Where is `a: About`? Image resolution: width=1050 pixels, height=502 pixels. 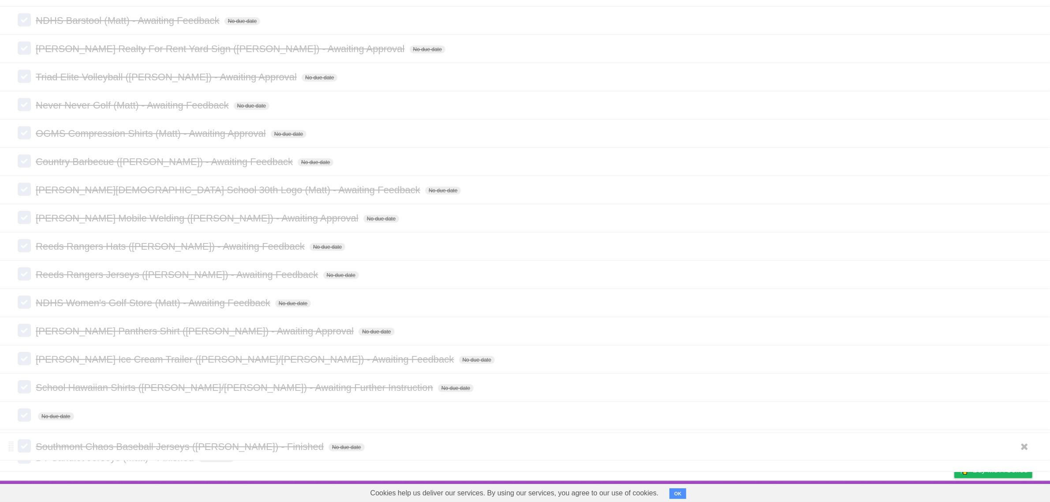
a: About is located at coordinates (846, 491).